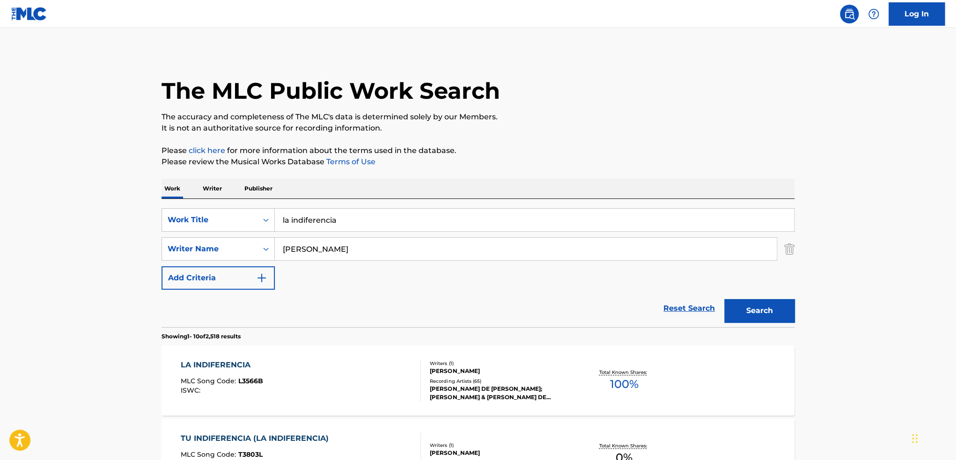 Image resolution: width=956 pixels, height=460 pixels. Describe the element at coordinates (262, 278) in the screenshot. I see `img: 9d2ae6d4665cec9f34b9.svg` at that location.